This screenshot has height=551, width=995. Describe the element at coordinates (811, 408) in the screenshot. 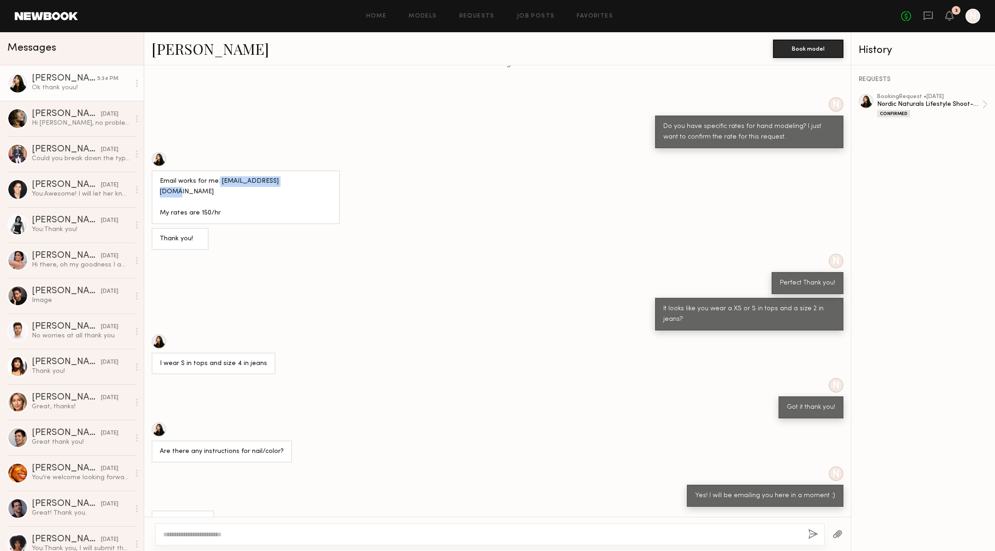

I see `div: Got it thank you!` at that location.